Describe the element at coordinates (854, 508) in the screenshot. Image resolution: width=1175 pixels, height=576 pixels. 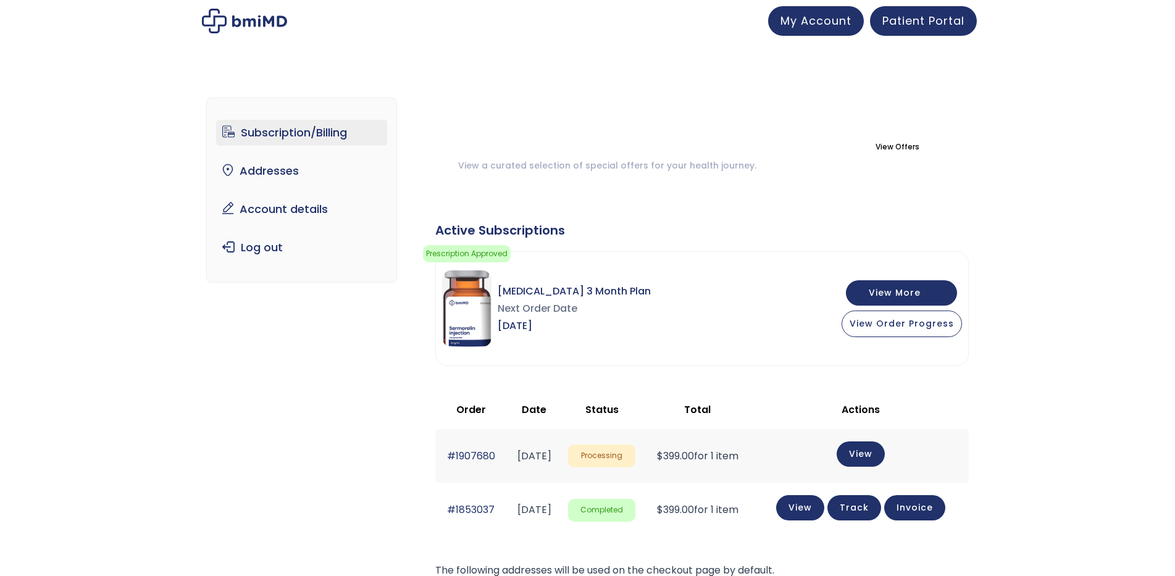
I see `a: Track` at that location.